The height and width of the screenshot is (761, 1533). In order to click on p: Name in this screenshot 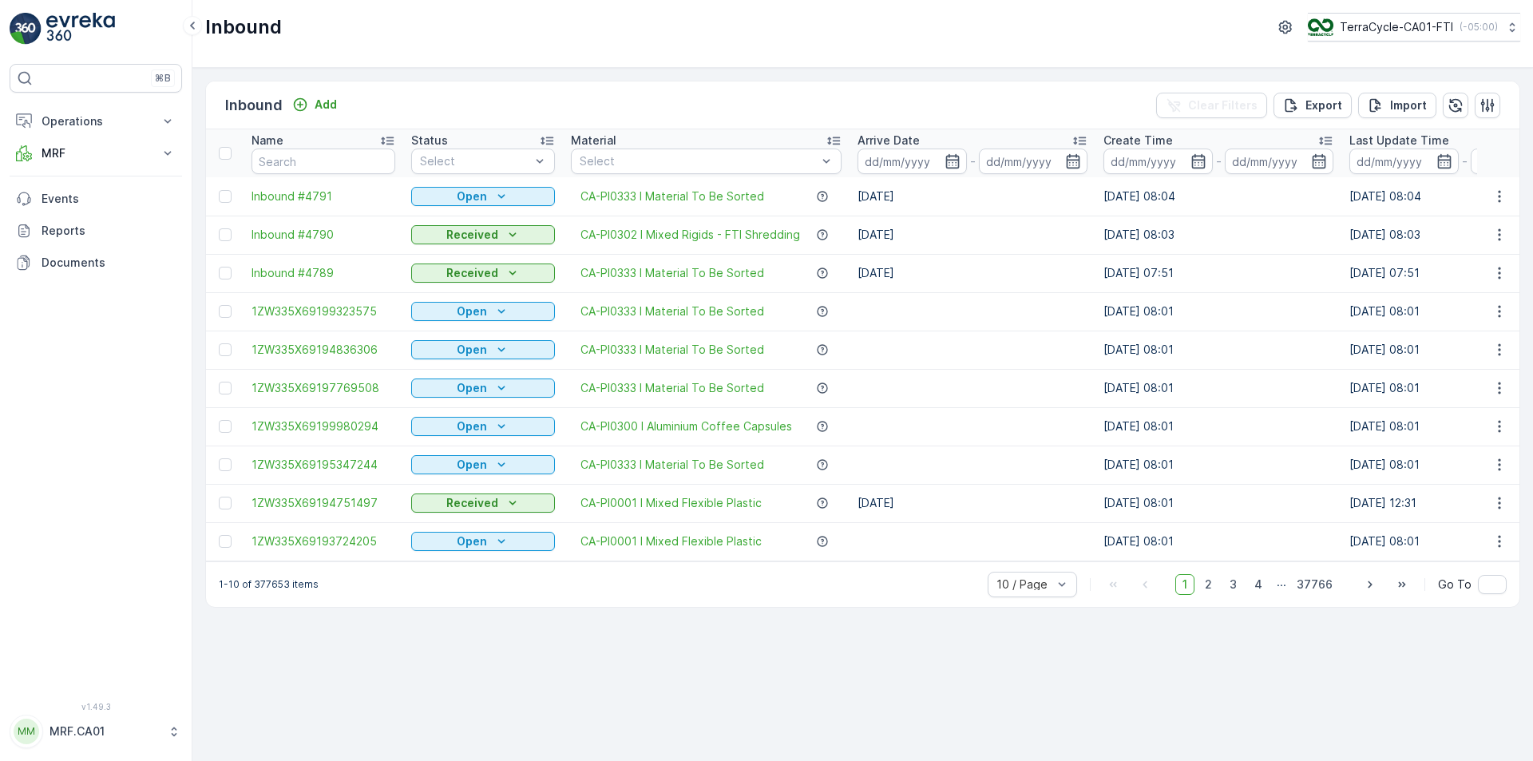, I will do `click(267, 140)`.